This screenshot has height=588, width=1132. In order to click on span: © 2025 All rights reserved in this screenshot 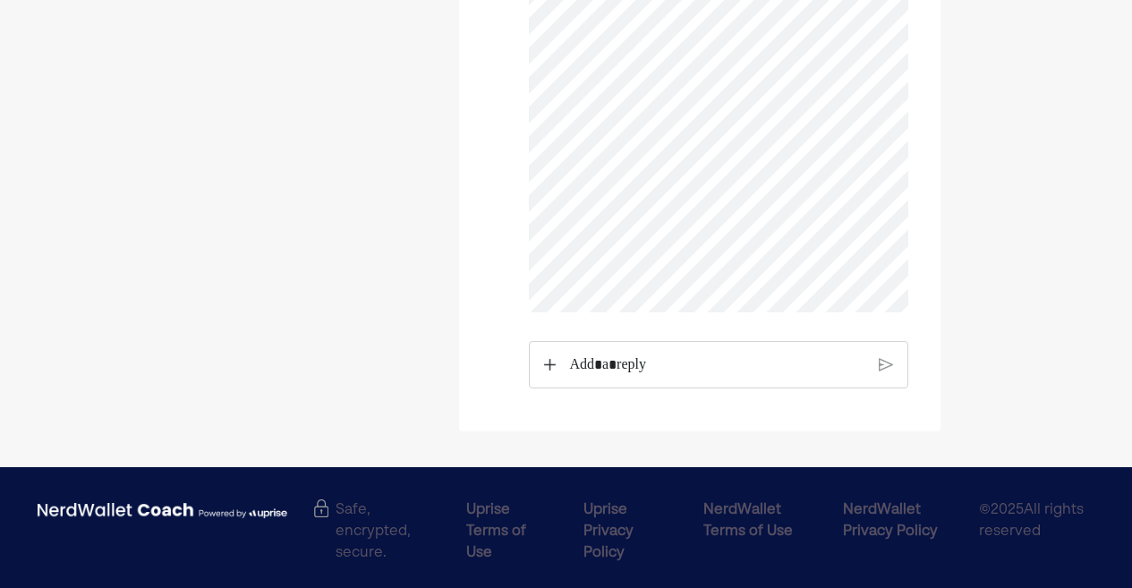, I will do `click(1036, 532)`.